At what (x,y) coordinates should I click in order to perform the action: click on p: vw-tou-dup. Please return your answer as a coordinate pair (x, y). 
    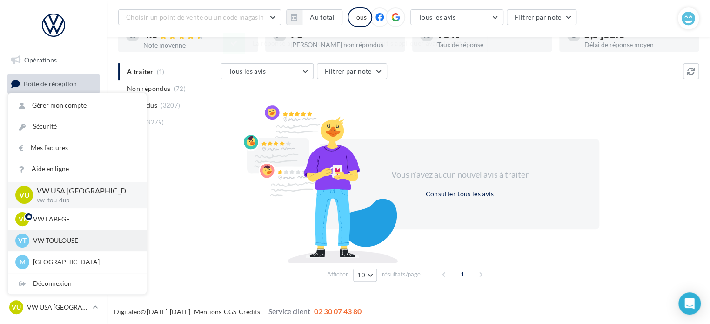
    Looking at the image, I should click on (84, 200).